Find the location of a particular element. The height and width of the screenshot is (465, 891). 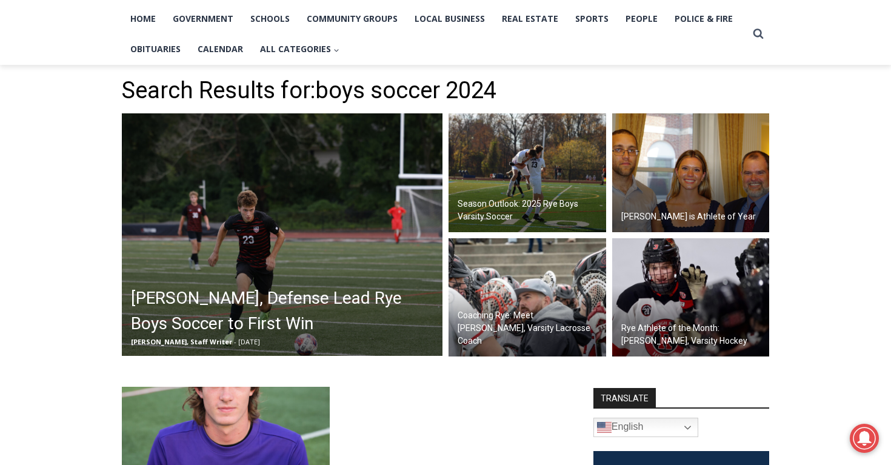

a: Schools is located at coordinates (270, 19).